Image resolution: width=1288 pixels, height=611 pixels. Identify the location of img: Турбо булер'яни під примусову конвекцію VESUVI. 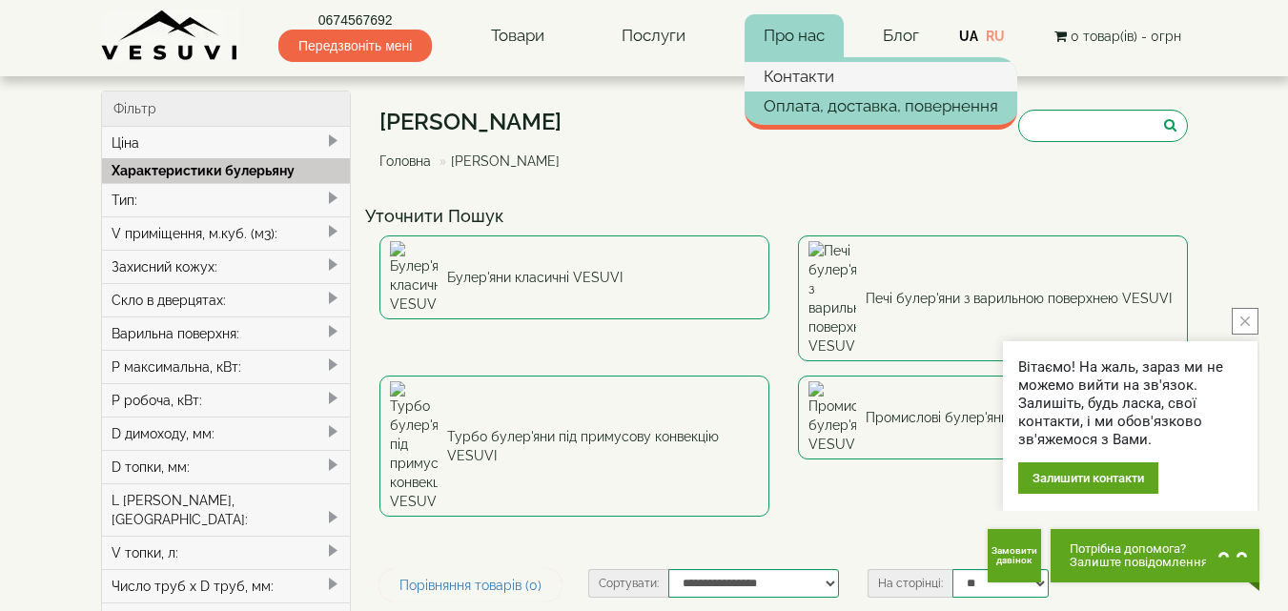
(414, 446).